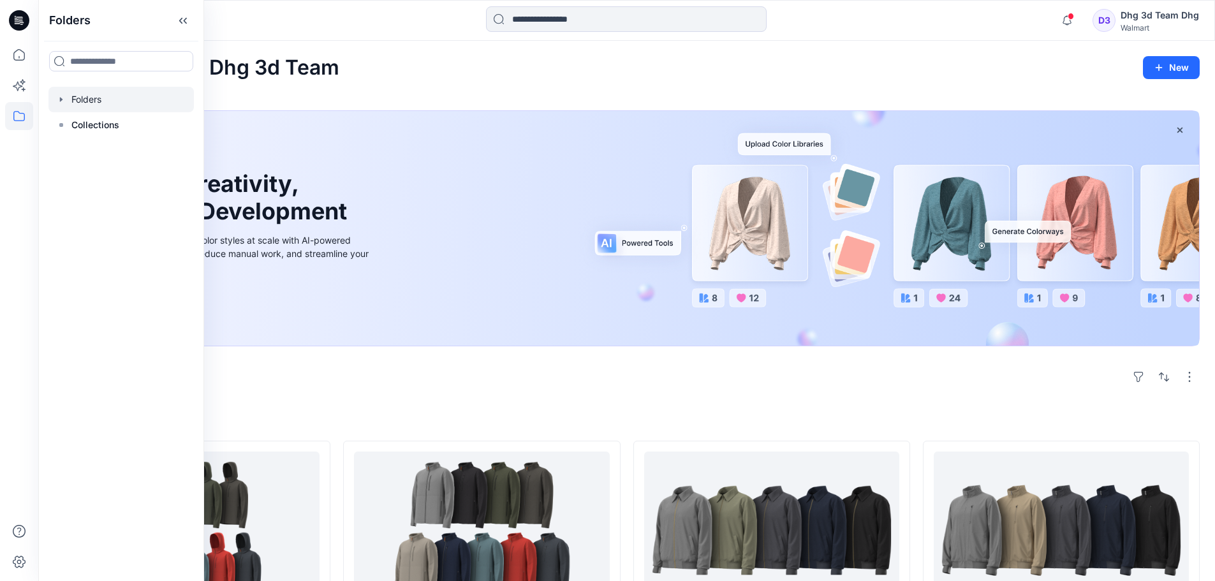  Describe the element at coordinates (1159, 27) in the screenshot. I see `div: Walmart` at that location.